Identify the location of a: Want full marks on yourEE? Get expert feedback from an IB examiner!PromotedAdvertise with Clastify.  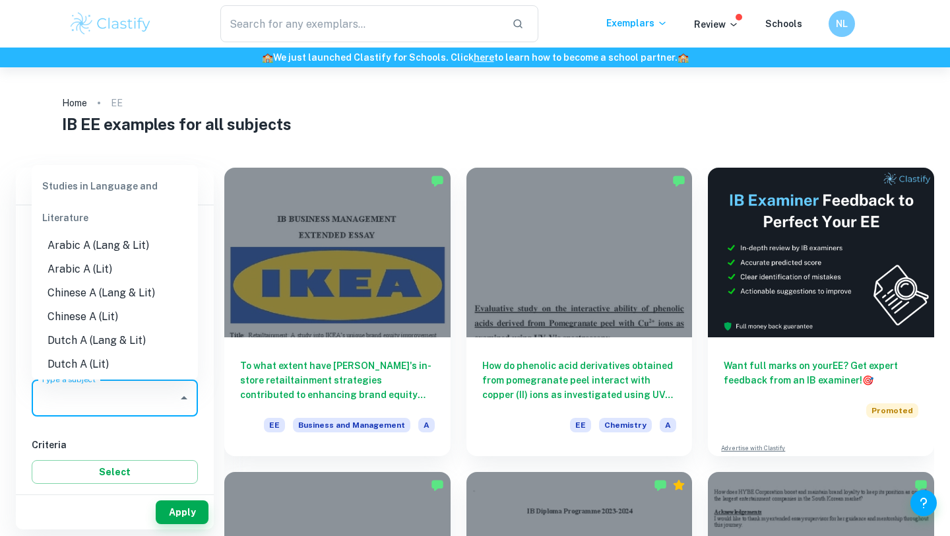
(821, 311).